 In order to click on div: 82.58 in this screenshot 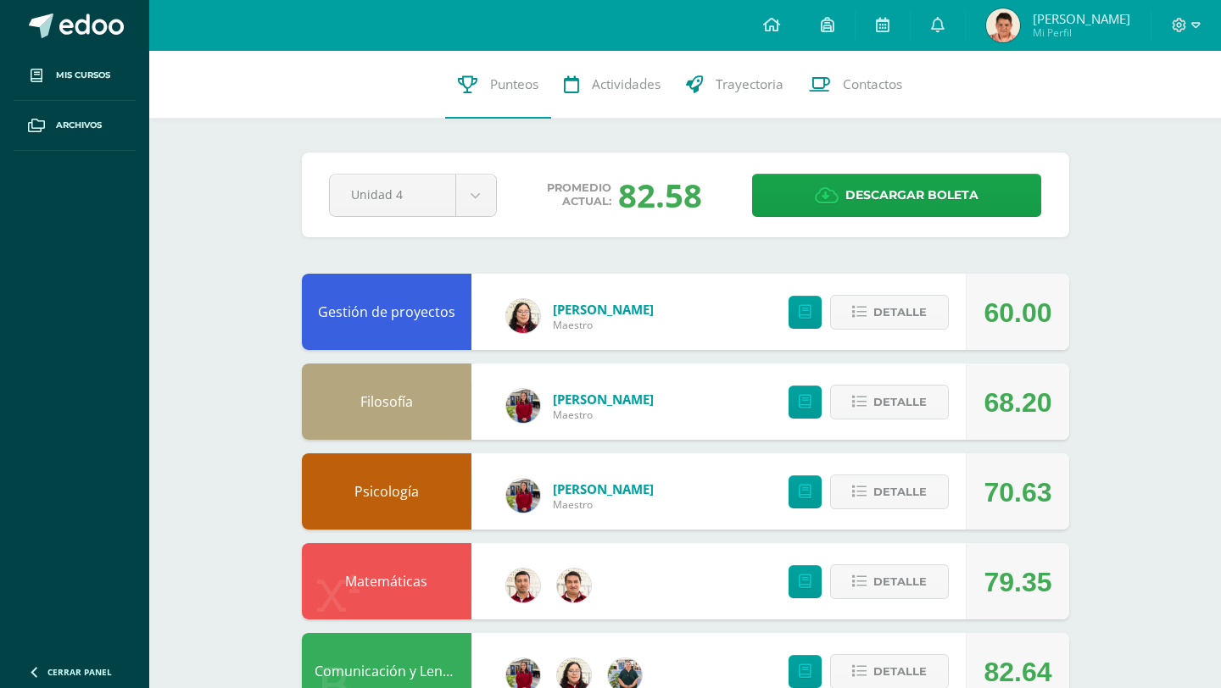, I will do `click(659, 195)`.